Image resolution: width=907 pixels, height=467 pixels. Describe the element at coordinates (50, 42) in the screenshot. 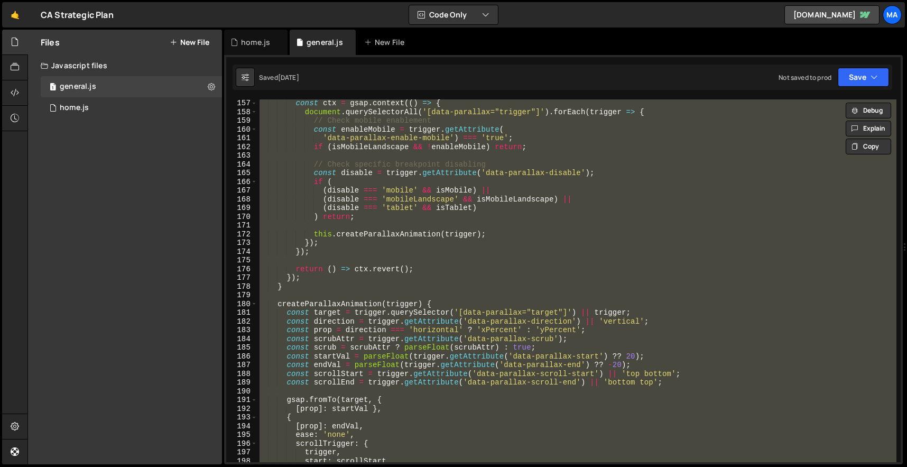

I see `h2: Files` at that location.